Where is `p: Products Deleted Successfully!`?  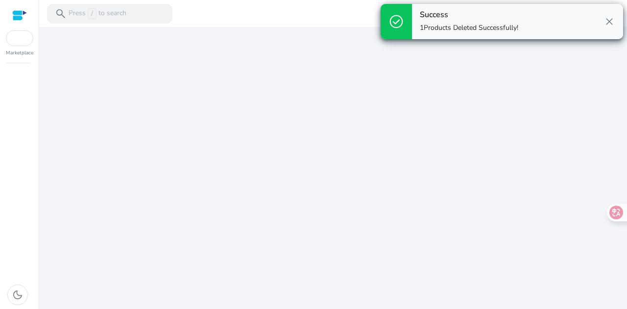 p: Products Deleted Successfully! is located at coordinates (469, 28).